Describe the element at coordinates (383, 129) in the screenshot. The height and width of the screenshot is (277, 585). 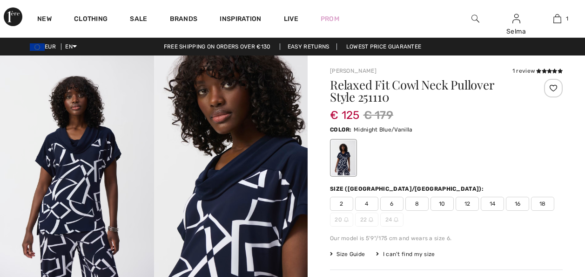
I see `span: Midnight Blue/Vanilla` at that location.